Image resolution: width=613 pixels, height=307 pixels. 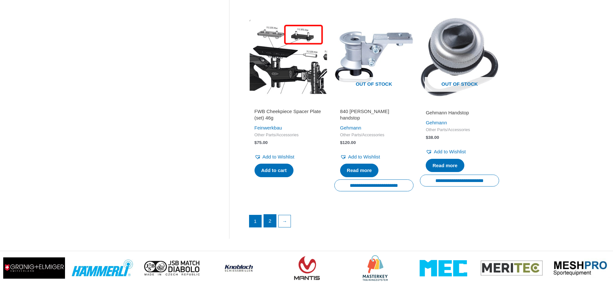 I want to click on h2: Gehmann Handstop, so click(x=460, y=113).